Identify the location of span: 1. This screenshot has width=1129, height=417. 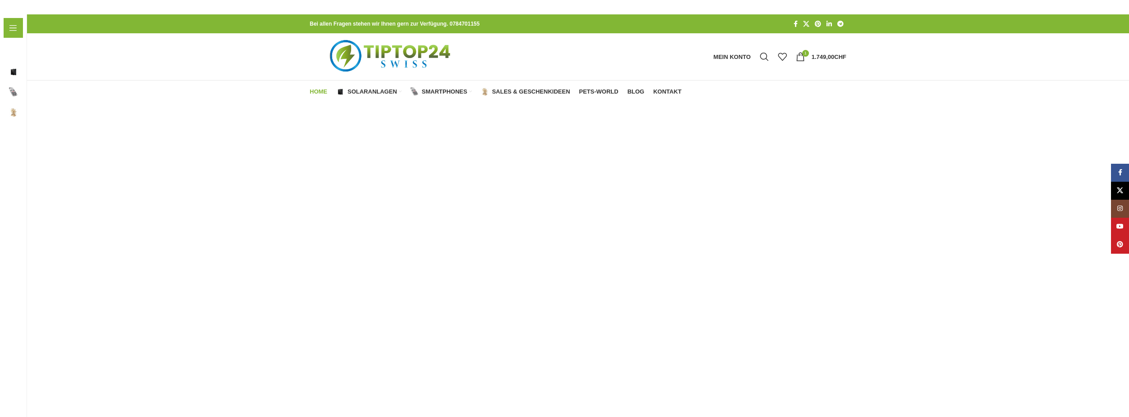
(805, 53).